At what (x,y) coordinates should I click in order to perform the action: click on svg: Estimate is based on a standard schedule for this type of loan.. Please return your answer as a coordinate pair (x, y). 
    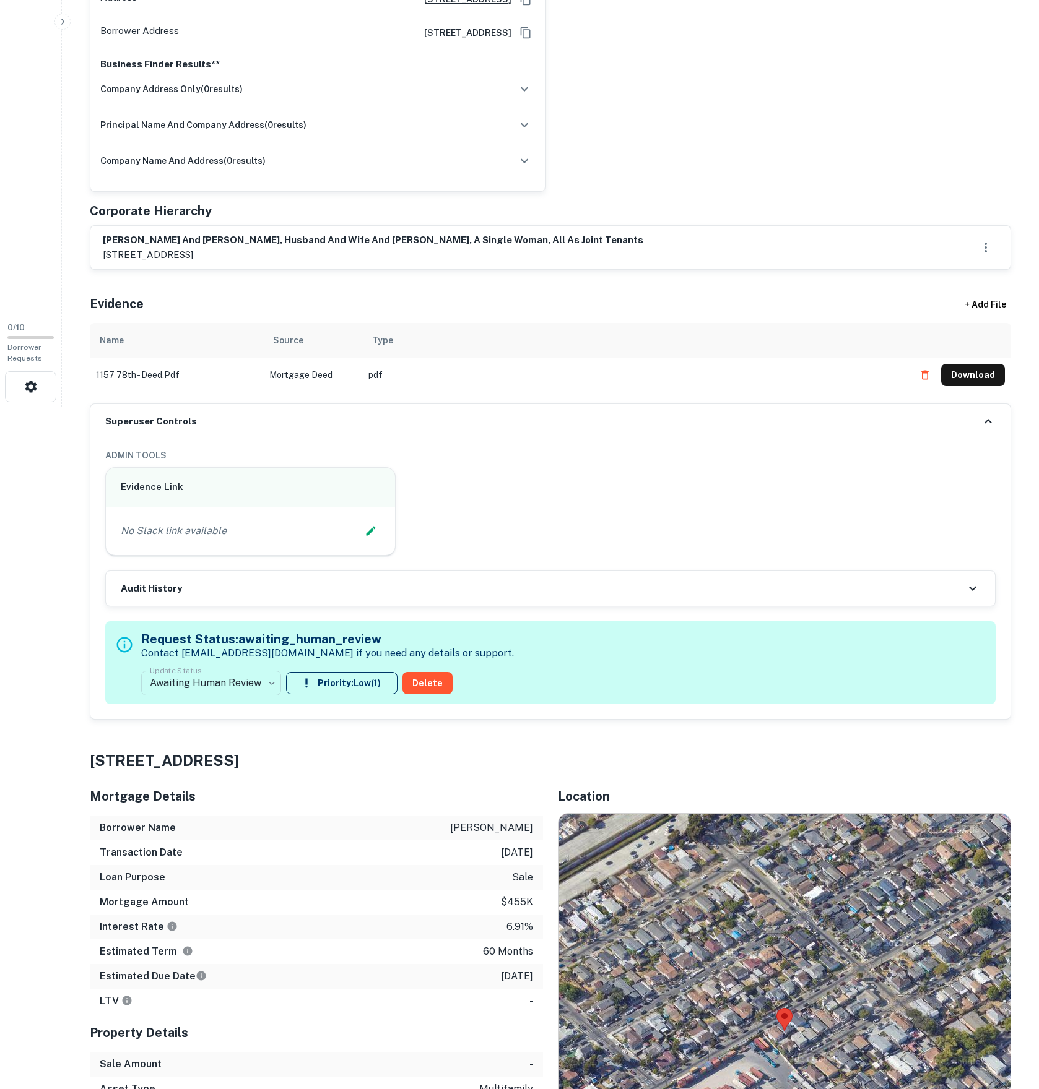
    Looking at the image, I should click on (201, 976).